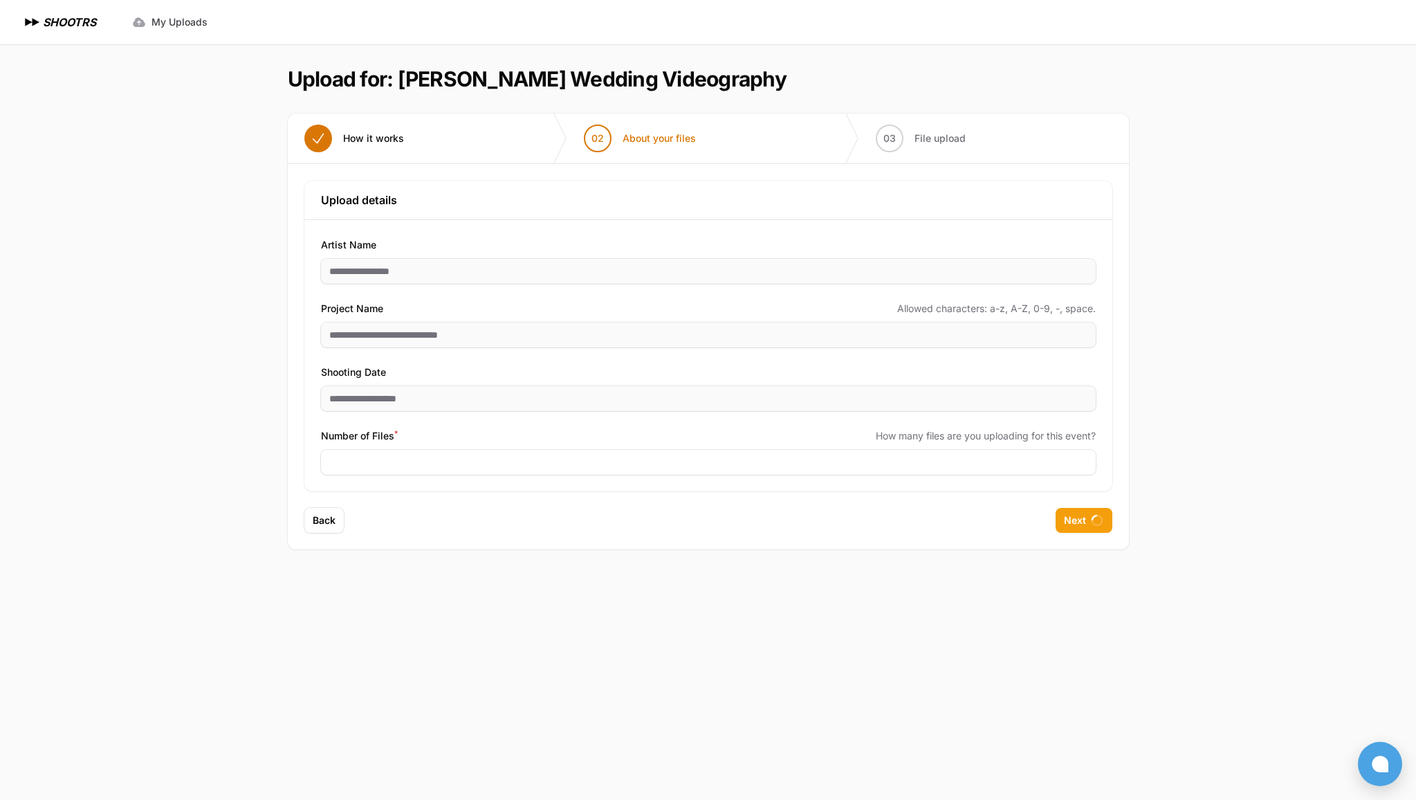 This screenshot has height=800, width=1416. I want to click on span: Allowed characters: a-z, A-Z, 0-9, -, space., so click(996, 309).